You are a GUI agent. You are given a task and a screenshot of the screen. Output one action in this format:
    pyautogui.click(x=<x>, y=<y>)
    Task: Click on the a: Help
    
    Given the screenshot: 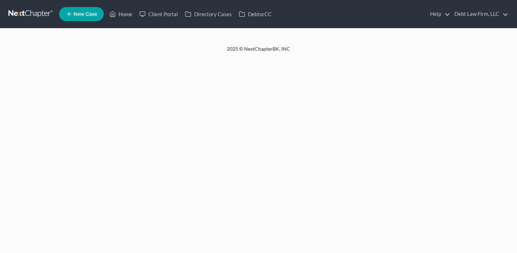 What is the action you would take?
    pyautogui.click(x=438, y=14)
    